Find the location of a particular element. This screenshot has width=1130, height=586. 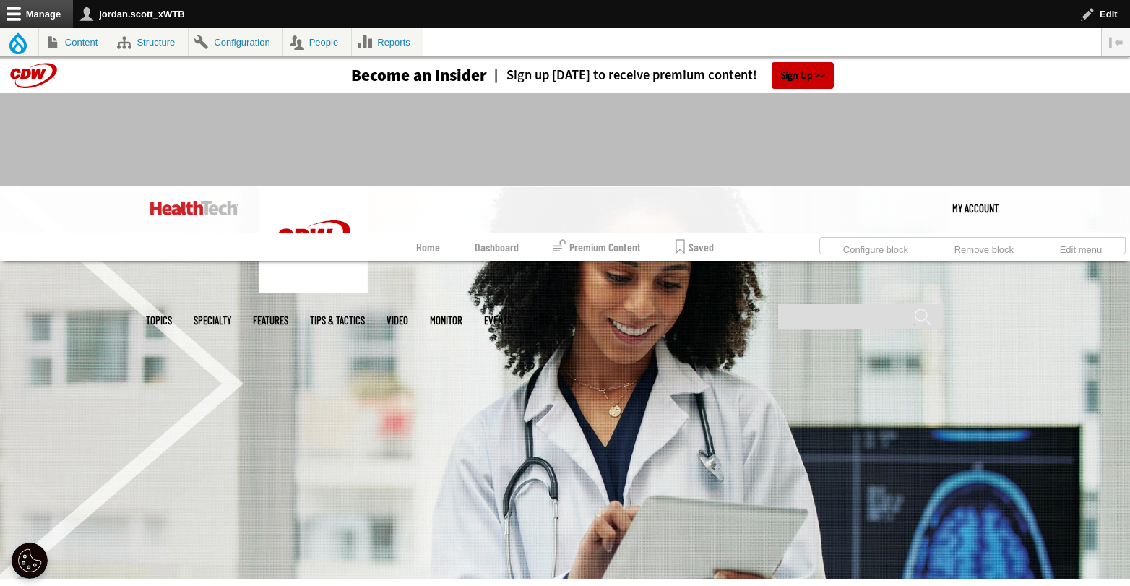

button: Open Preferences is located at coordinates (30, 561).